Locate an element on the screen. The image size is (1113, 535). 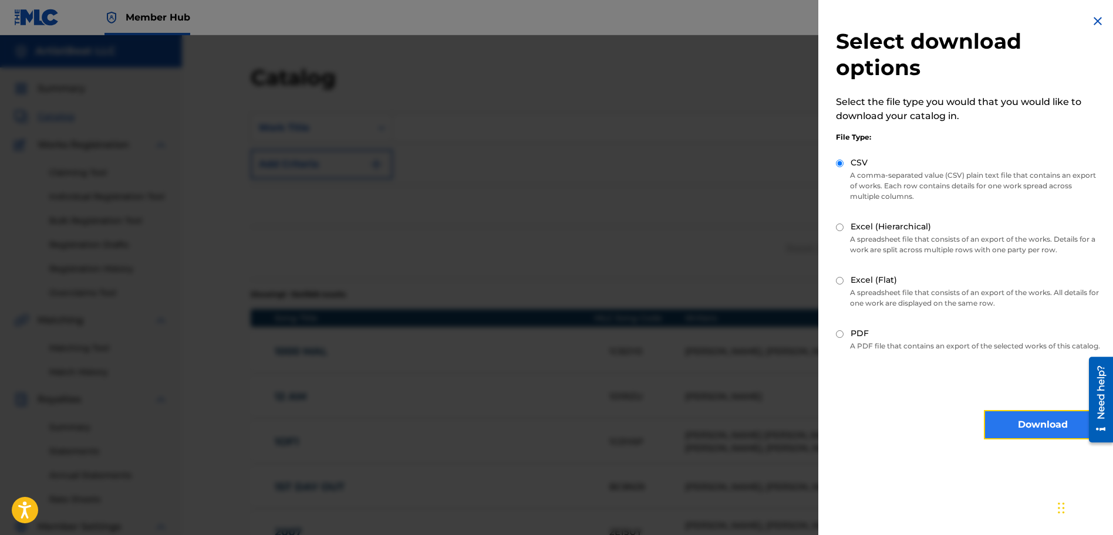
div: Need help? is located at coordinates (21, 40).